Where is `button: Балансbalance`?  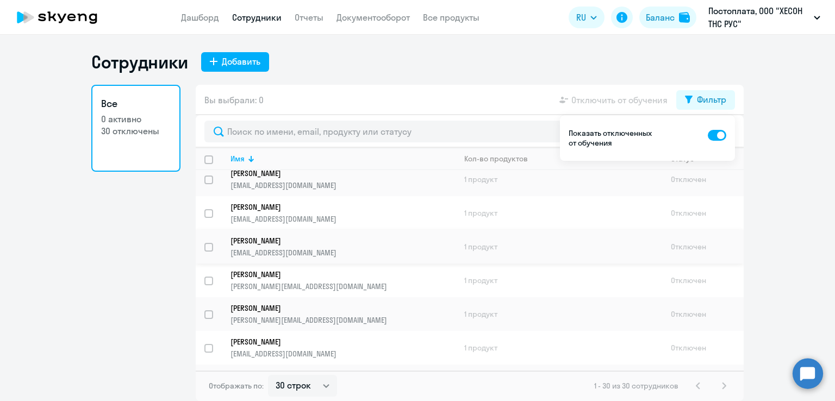
button: Балансbalance is located at coordinates (668, 17).